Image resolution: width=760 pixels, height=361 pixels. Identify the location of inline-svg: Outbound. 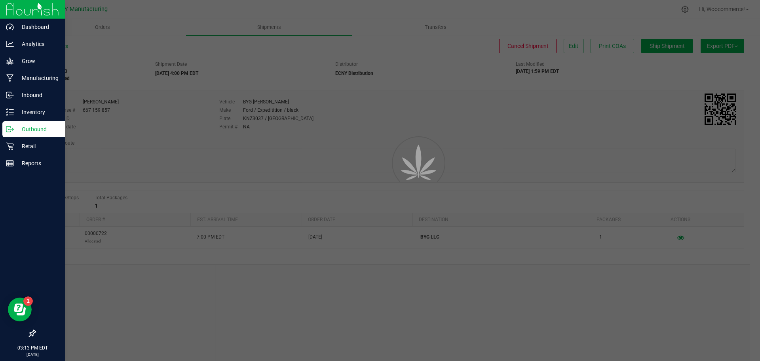
(10, 129).